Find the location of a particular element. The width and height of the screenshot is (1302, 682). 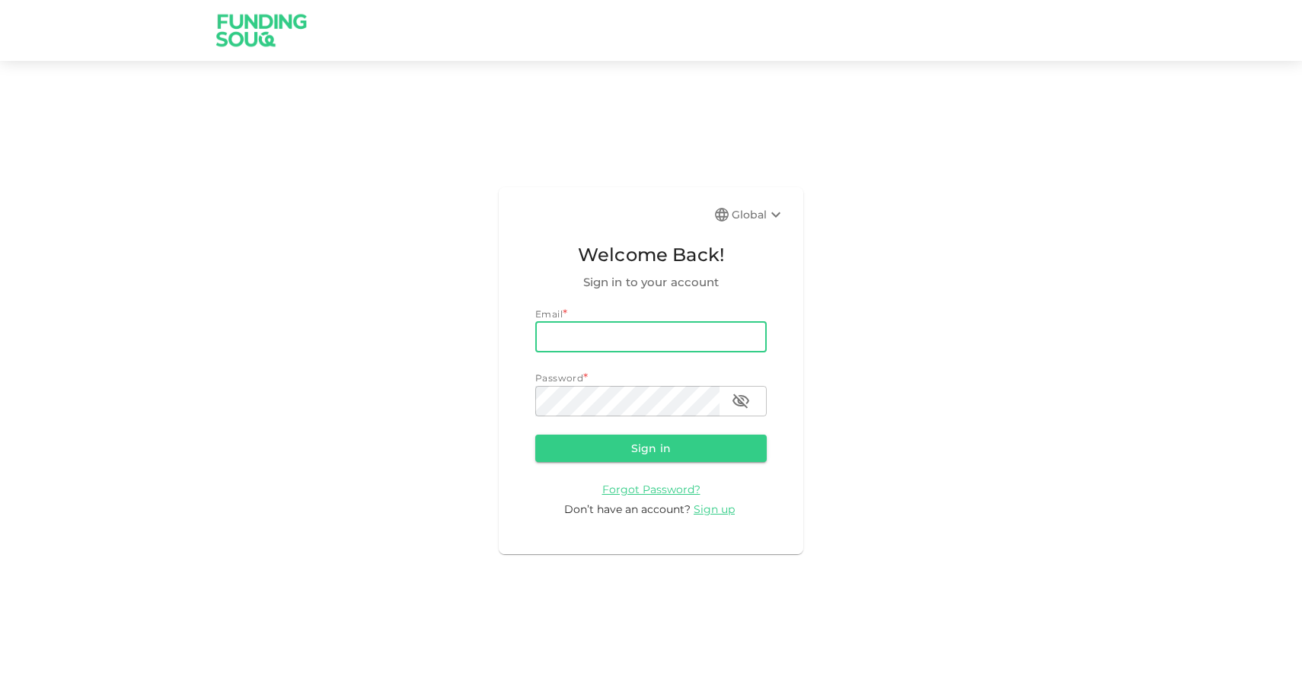

div: Global is located at coordinates (759, 215).